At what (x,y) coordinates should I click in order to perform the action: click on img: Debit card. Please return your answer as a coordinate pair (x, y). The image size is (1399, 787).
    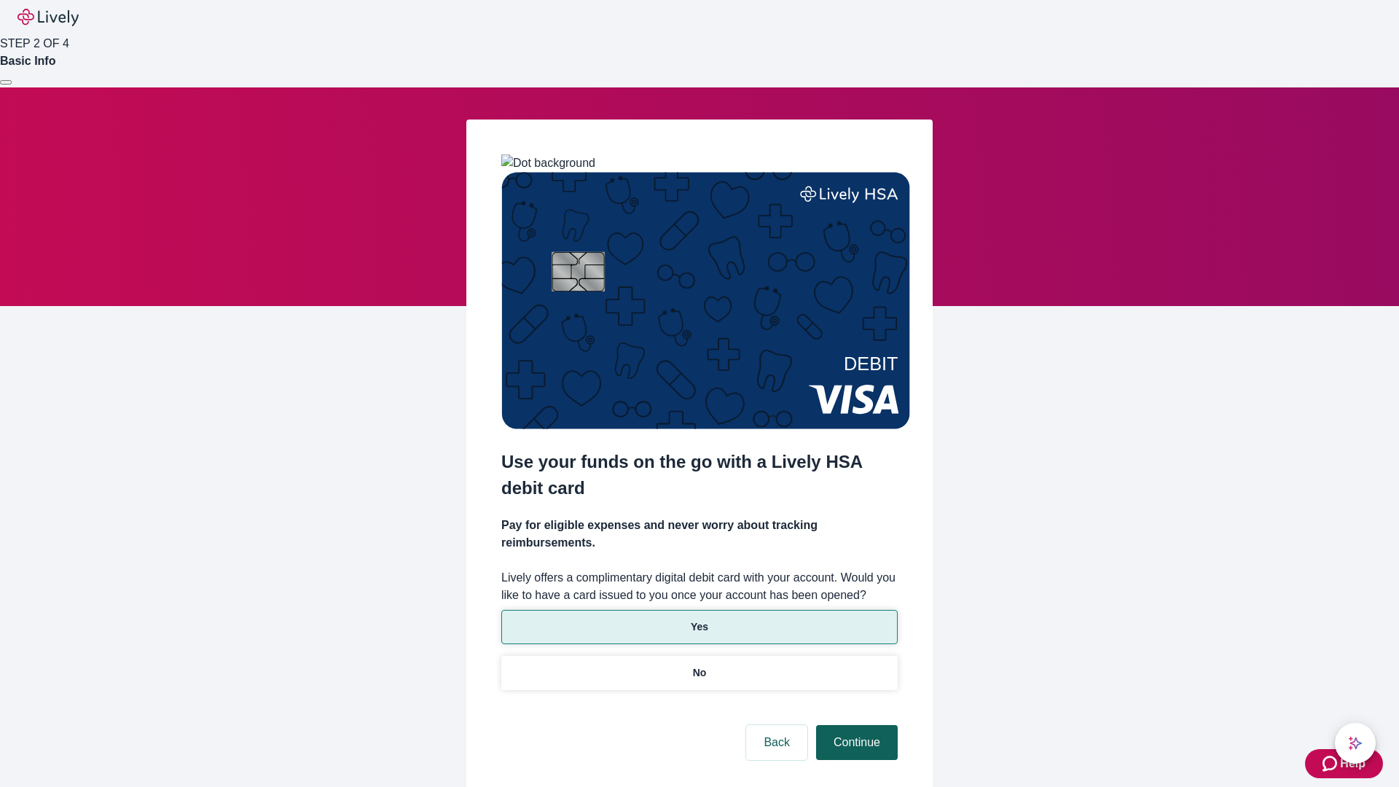
    Looking at the image, I should click on (705, 300).